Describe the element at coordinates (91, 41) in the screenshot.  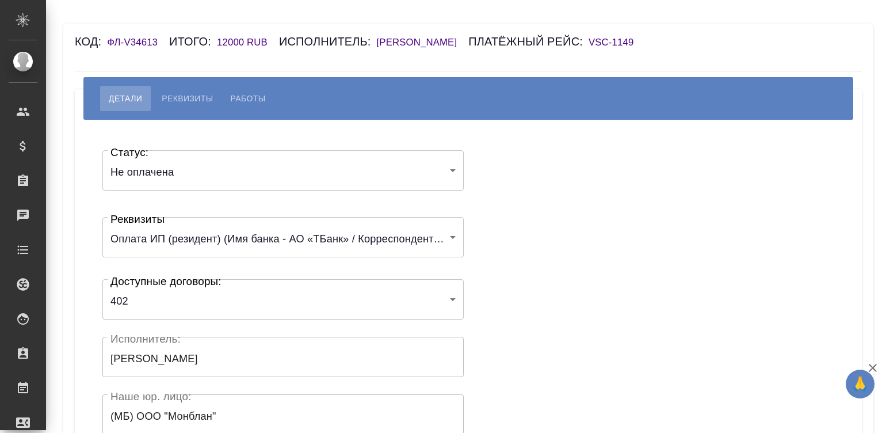
I see `h6: Код:` at that location.